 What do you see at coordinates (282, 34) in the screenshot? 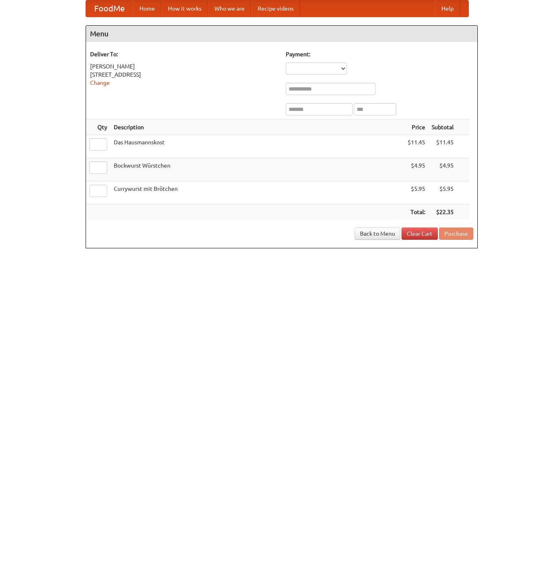
I see `h4: Menu` at bounding box center [282, 34].